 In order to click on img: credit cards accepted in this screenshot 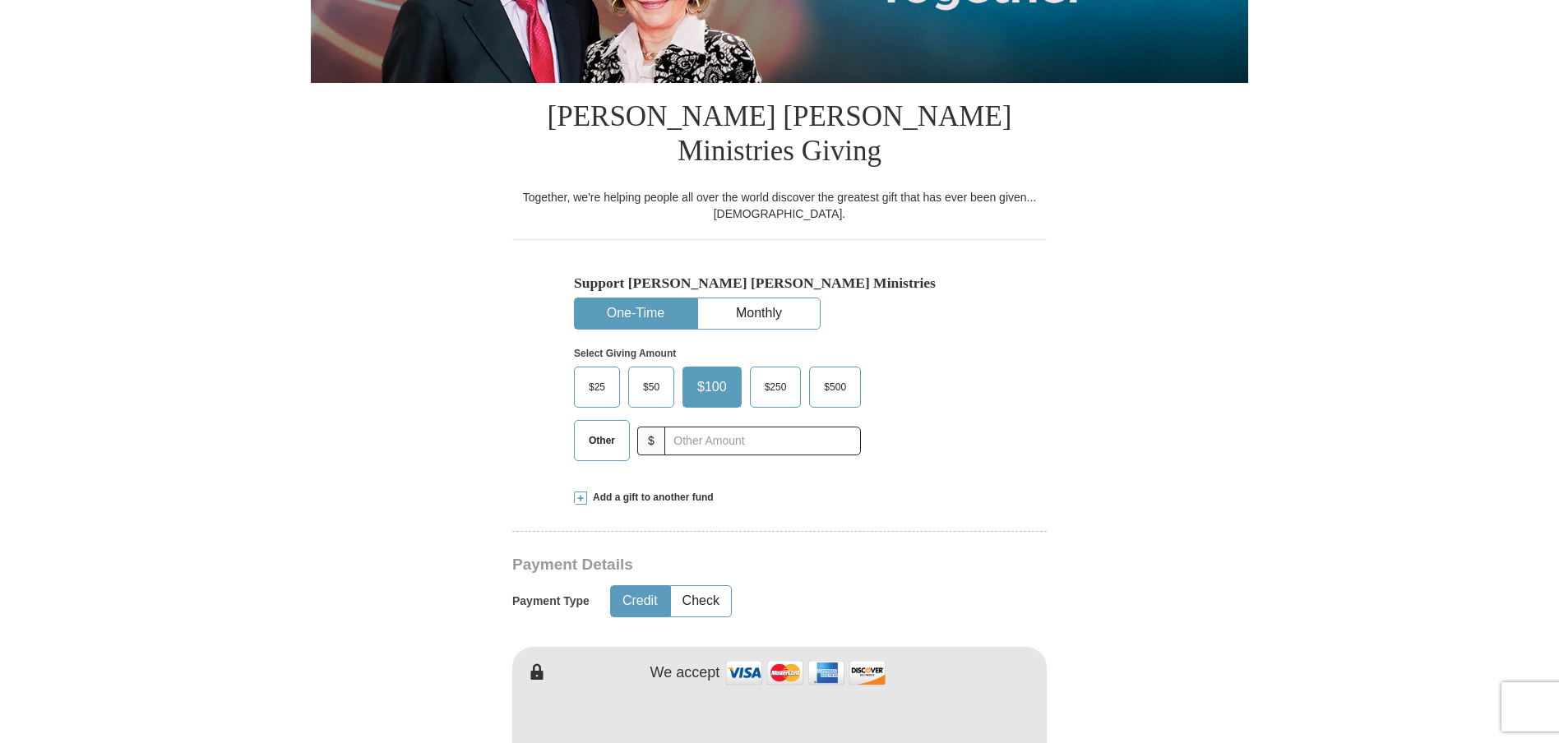, I will do `click(806, 673)`.